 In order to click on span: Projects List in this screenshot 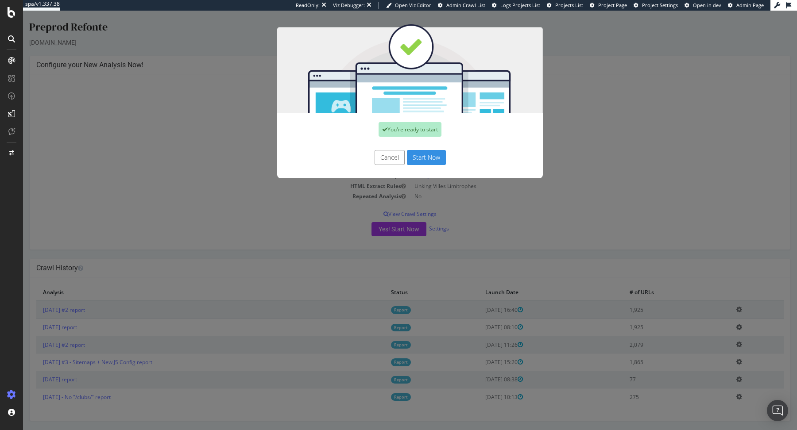, I will do `click(569, 5)`.